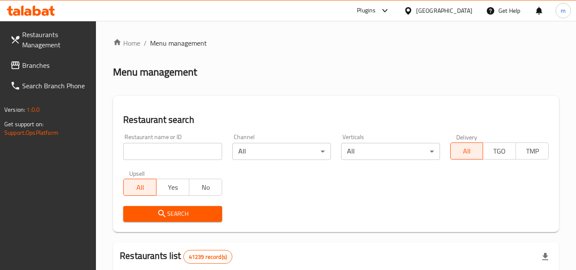 The height and width of the screenshot is (270, 576). What do you see at coordinates (206, 187) in the screenshot?
I see `span: No` at bounding box center [206, 187].